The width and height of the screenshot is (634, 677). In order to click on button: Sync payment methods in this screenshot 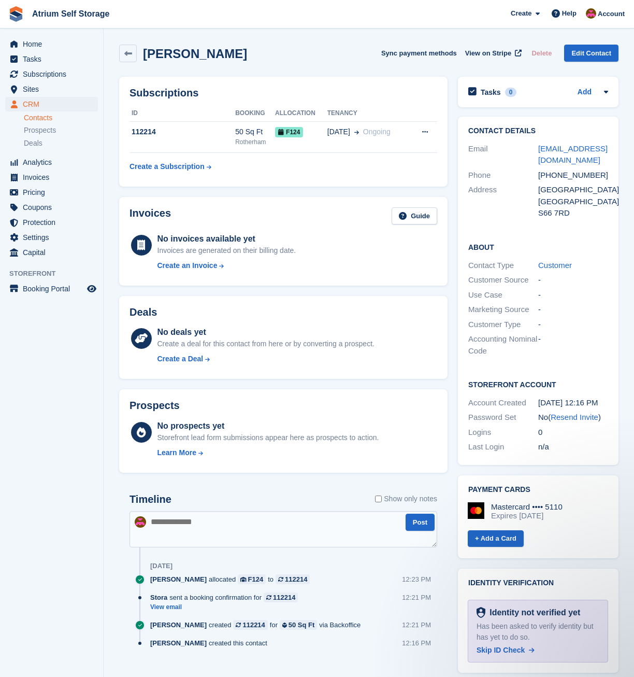, I will do `click(419, 53)`.